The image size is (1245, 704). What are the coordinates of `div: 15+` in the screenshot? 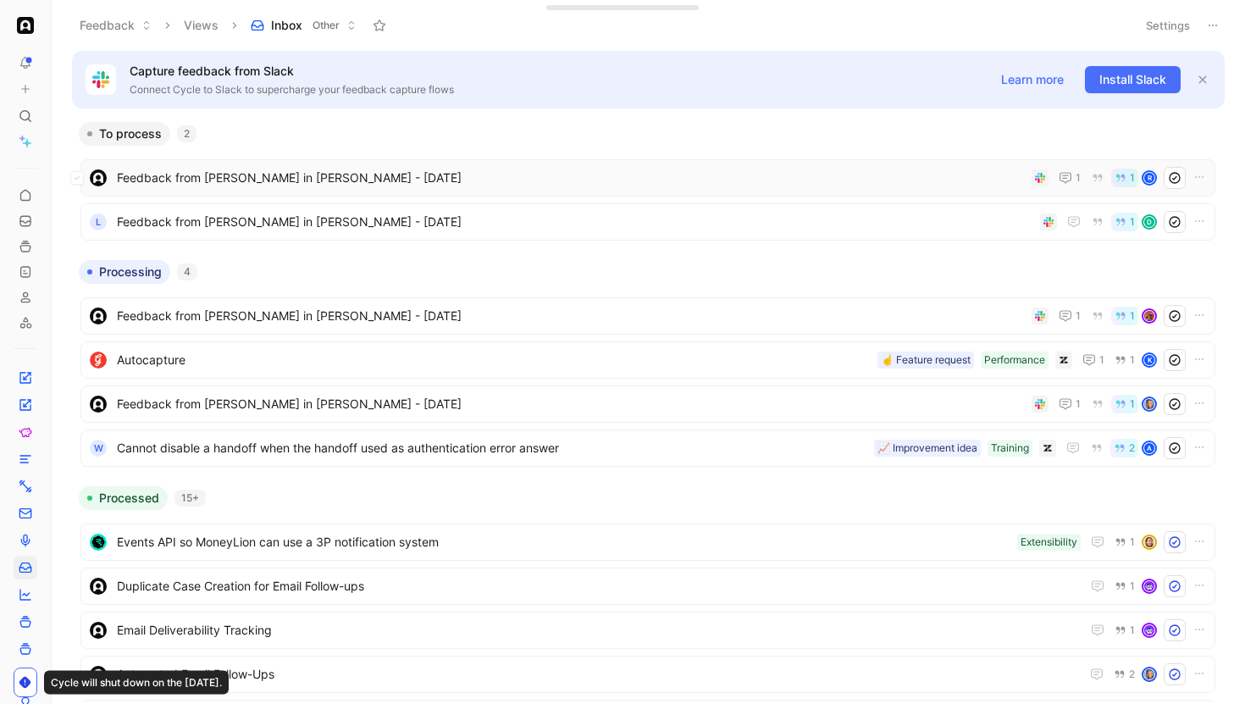 It's located at (190, 498).